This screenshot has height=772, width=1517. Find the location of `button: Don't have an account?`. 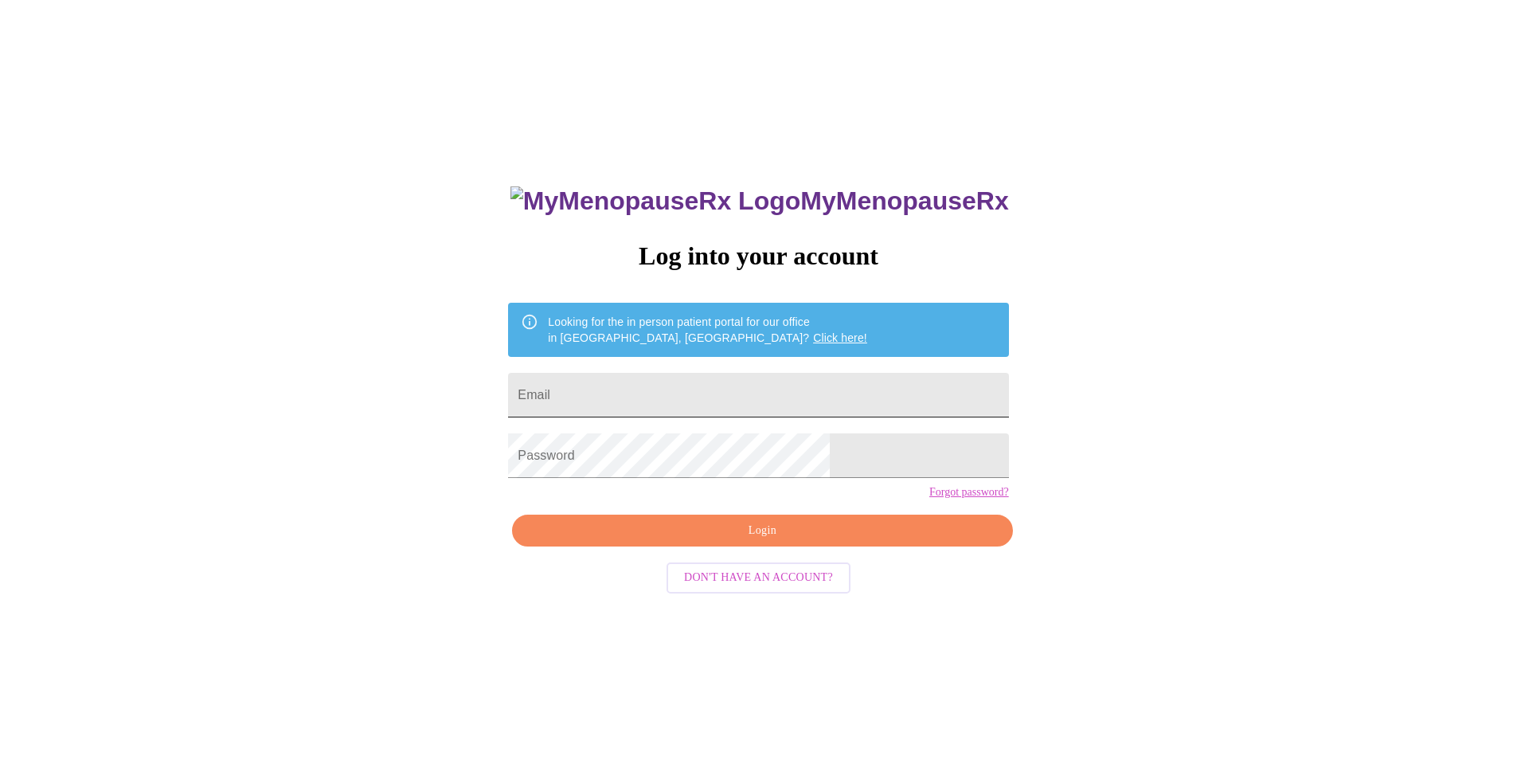

button: Don't have an account? is located at coordinates (758, 577).